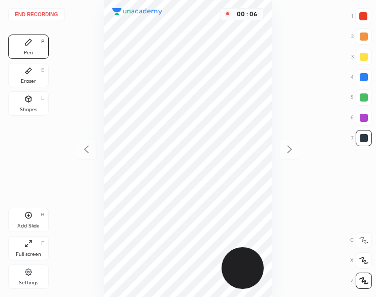  What do you see at coordinates (28, 283) in the screenshot?
I see `div: Settings` at bounding box center [28, 283].